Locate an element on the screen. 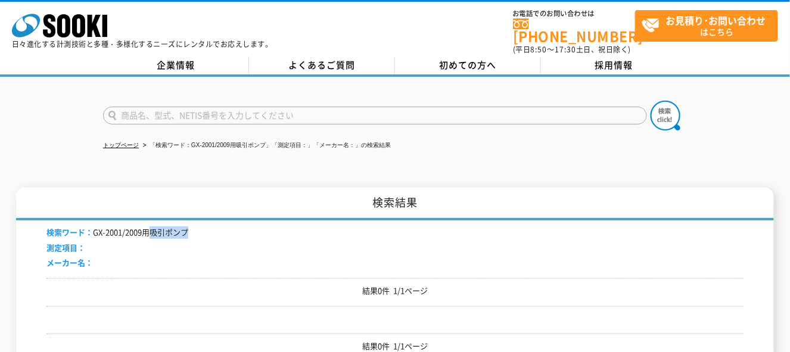  strong: お見積り･お問い合わせ is located at coordinates (716, 20).